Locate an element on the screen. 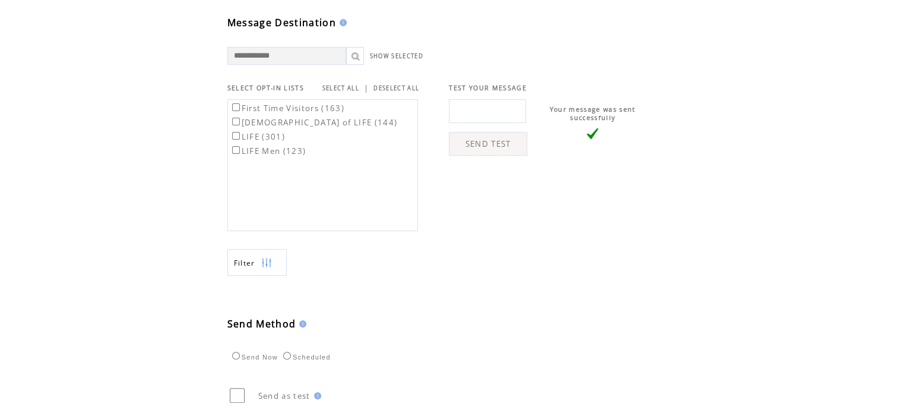 Image resolution: width=903 pixels, height=413 pixels. span: Send as test is located at coordinates (284, 396).